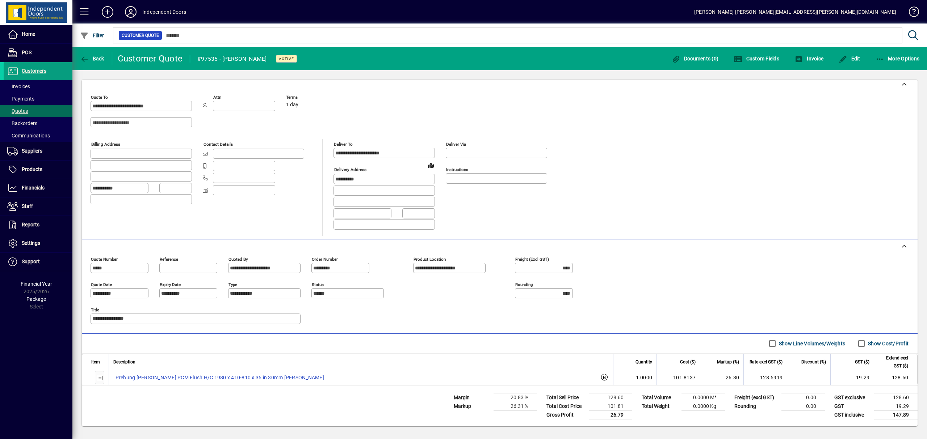 Image resolution: width=927 pixels, height=439 pixels. I want to click on span: Staff, so click(27, 206).